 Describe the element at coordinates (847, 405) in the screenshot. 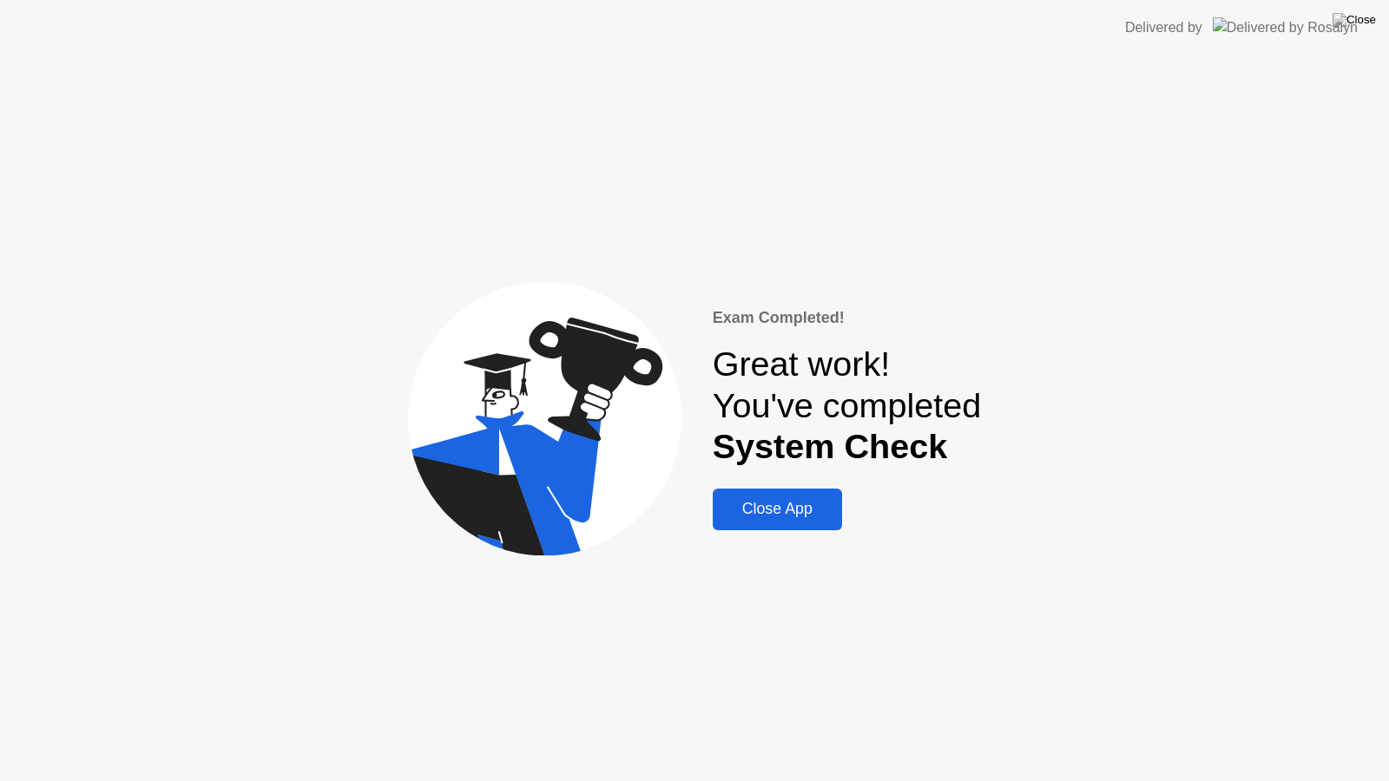

I see `div: Great work! You've completed` at that location.